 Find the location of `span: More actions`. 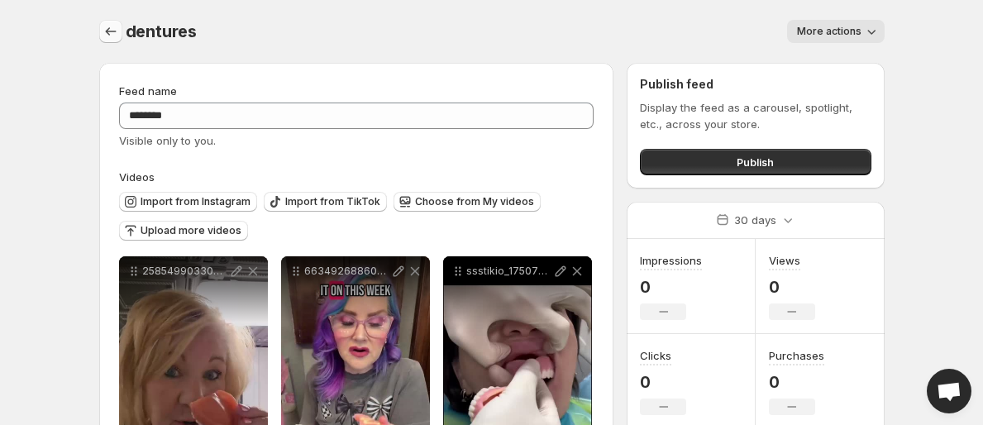

span: More actions is located at coordinates (829, 31).